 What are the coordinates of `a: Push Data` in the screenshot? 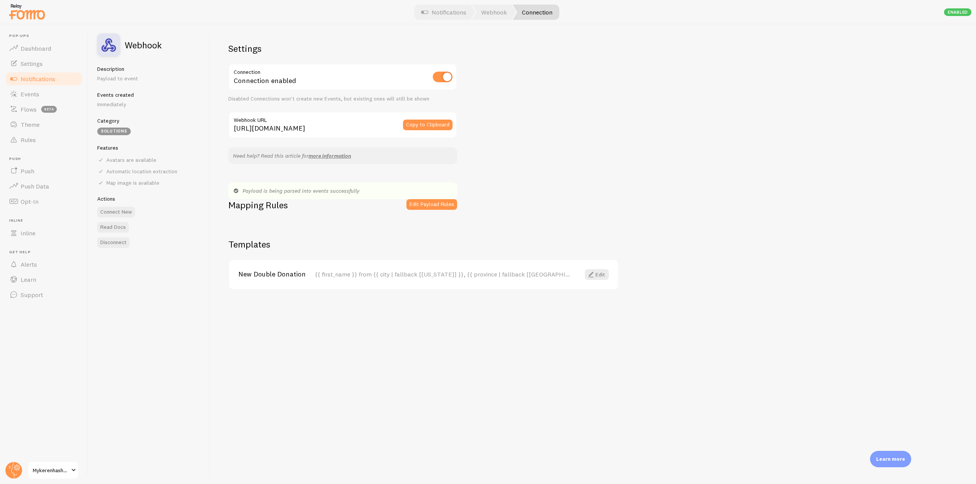 It's located at (44, 186).